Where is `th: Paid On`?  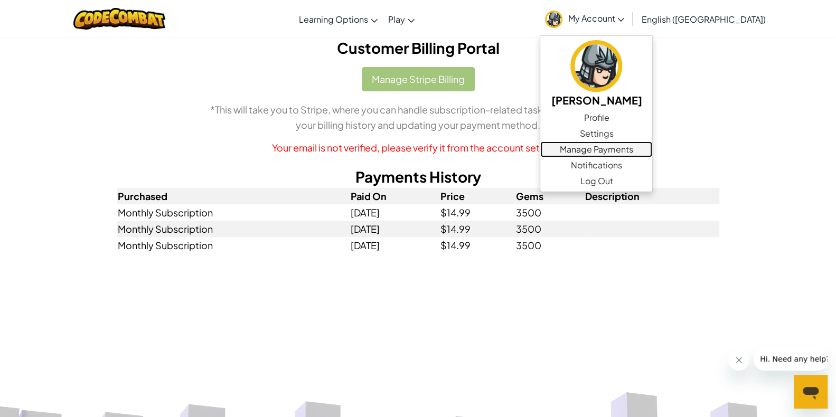 th: Paid On is located at coordinates (395, 196).